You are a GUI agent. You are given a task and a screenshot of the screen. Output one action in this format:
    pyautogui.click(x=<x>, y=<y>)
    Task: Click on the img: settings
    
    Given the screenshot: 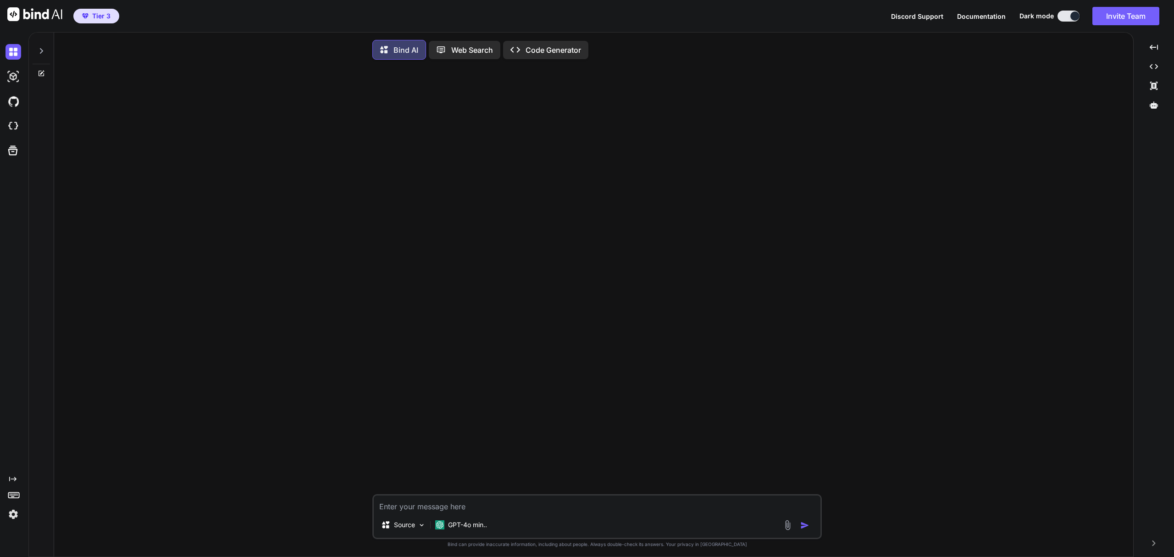 What is the action you would take?
    pyautogui.click(x=13, y=514)
    